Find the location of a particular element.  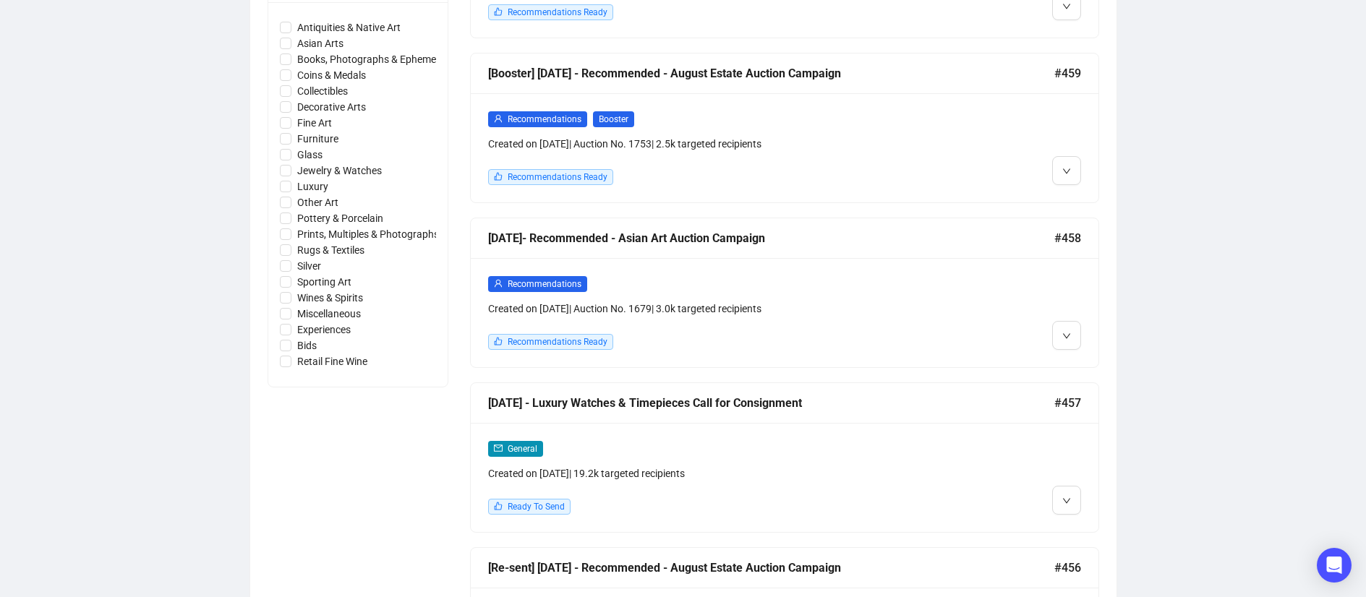

span: Fine Art is located at coordinates (314, 123).